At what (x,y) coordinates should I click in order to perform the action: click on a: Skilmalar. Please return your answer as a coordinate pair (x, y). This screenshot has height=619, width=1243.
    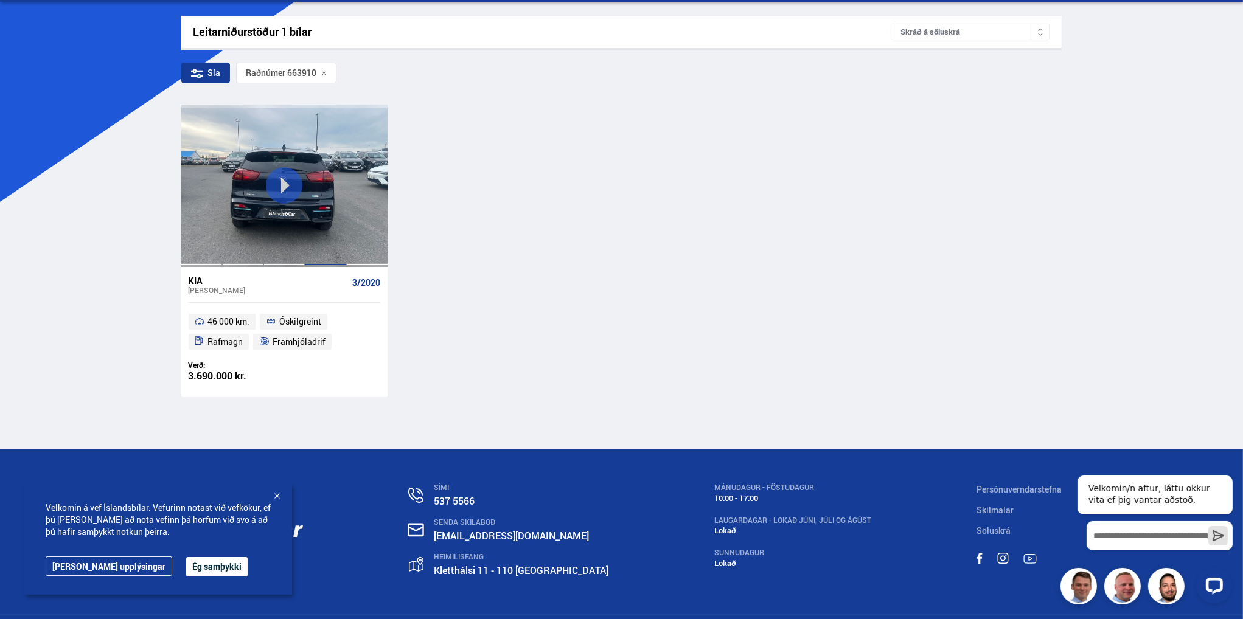
    Looking at the image, I should click on (995, 510).